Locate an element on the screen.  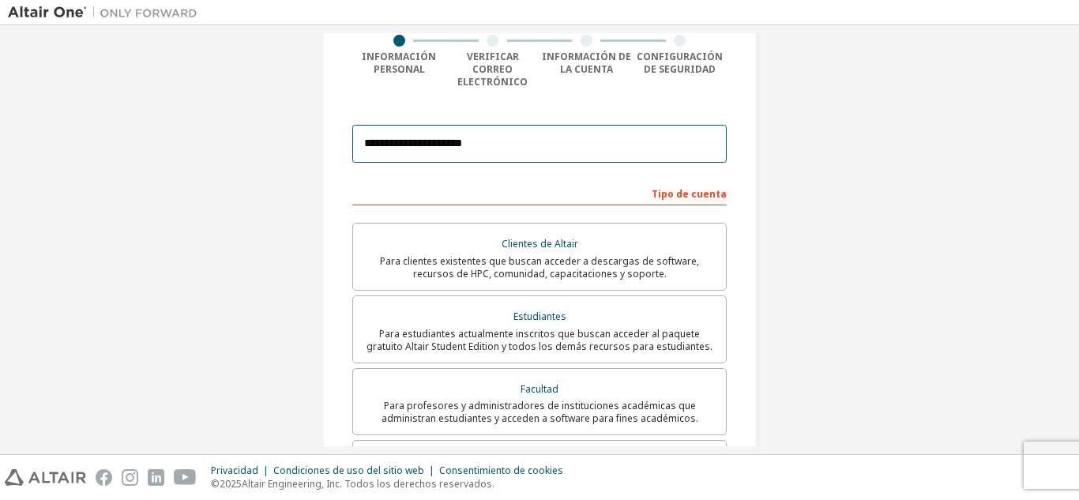
font: Configuración de seguridad is located at coordinates (679, 62).